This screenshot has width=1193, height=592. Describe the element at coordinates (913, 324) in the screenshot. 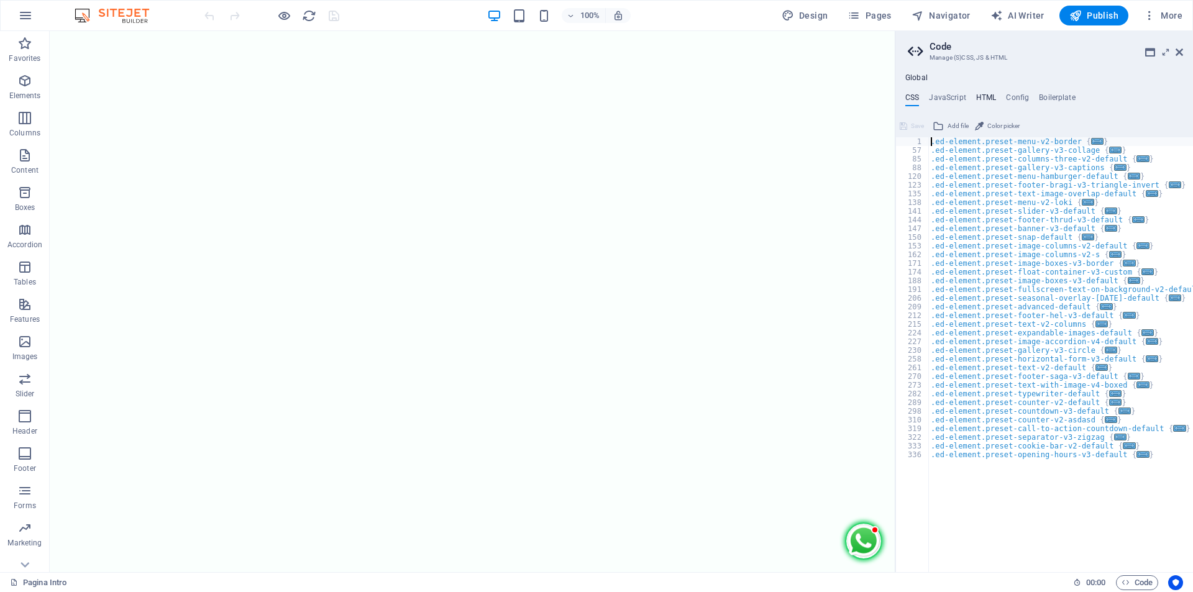

I see `div: 215` at that location.